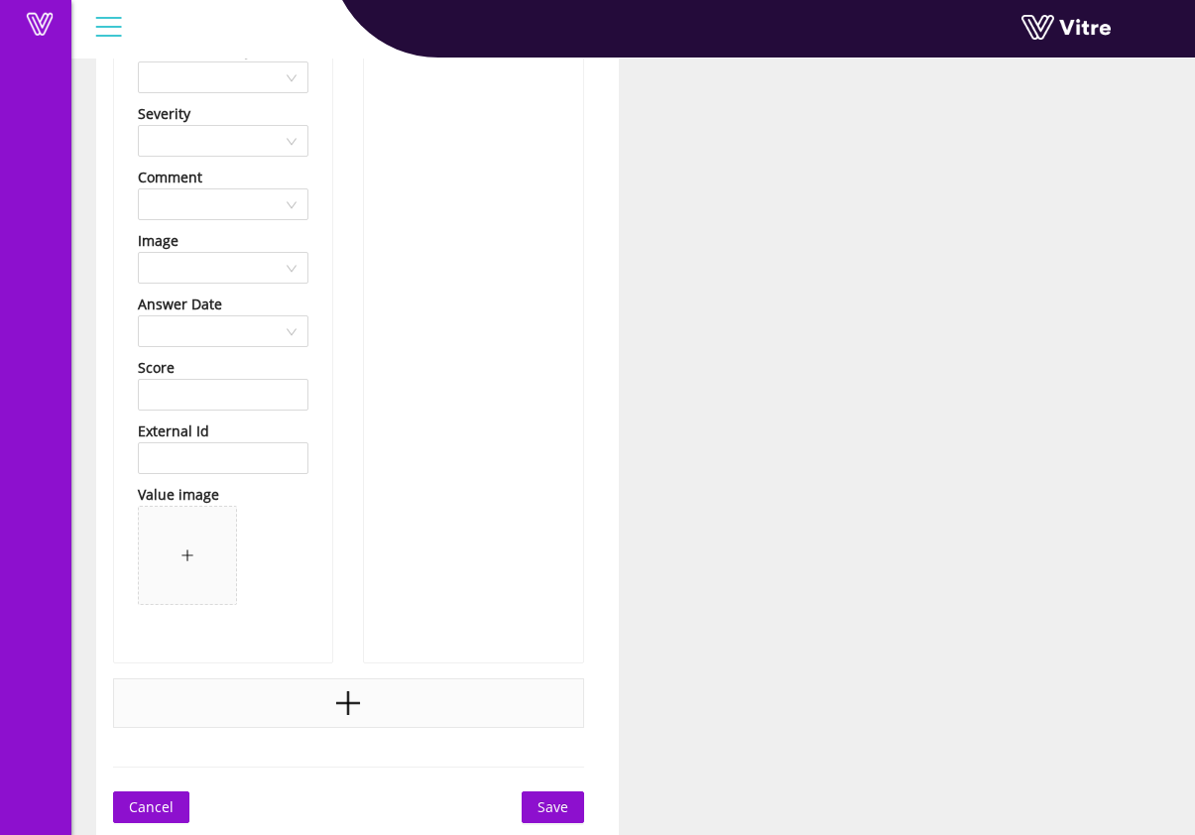 The height and width of the screenshot is (835, 1195). Describe the element at coordinates (552, 807) in the screenshot. I see `button: Save` at that location.